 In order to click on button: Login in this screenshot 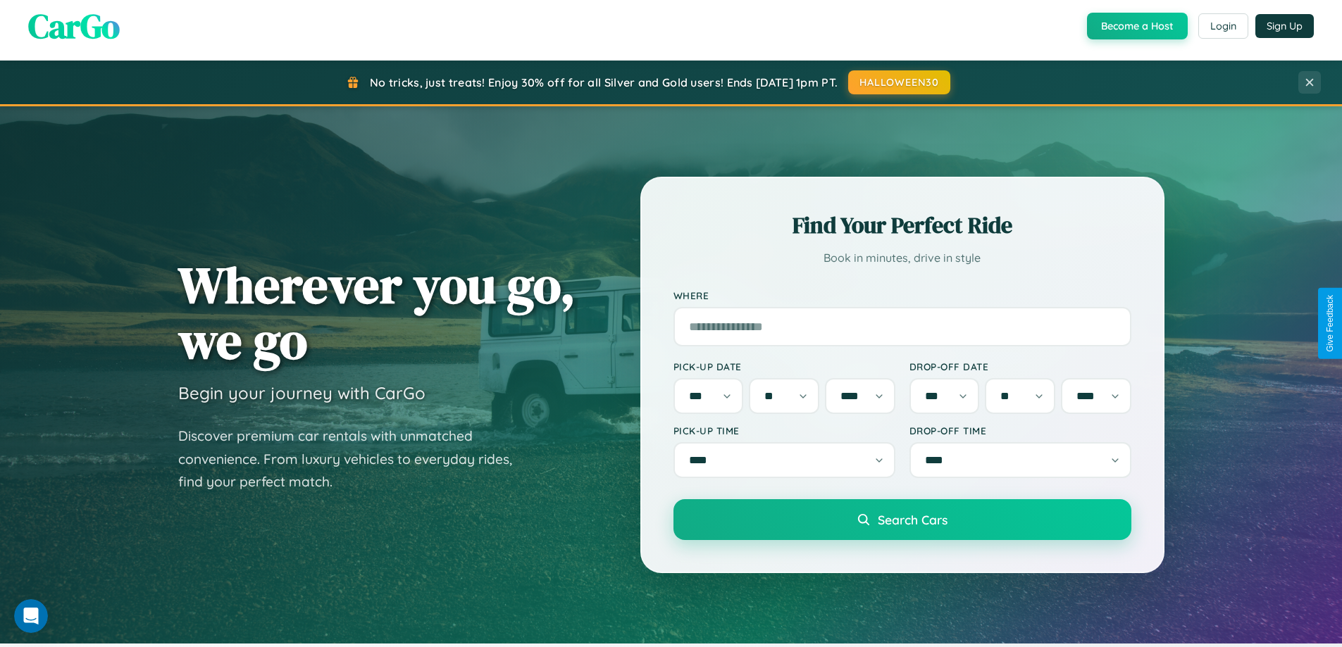, I will do `click(1223, 26)`.